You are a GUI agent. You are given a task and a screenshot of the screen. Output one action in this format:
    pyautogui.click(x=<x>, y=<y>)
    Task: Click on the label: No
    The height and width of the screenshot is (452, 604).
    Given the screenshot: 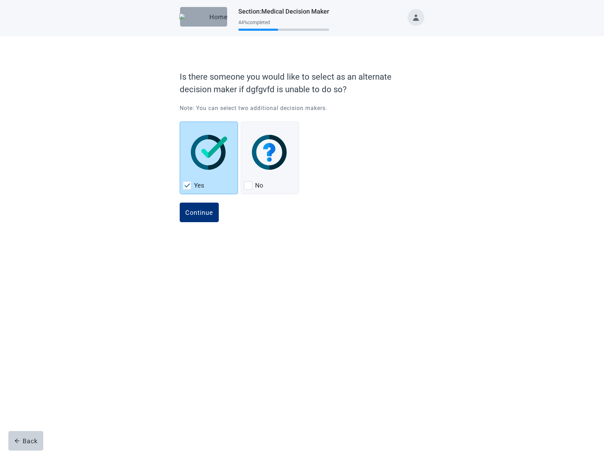 What is the action you would take?
    pyautogui.click(x=259, y=185)
    